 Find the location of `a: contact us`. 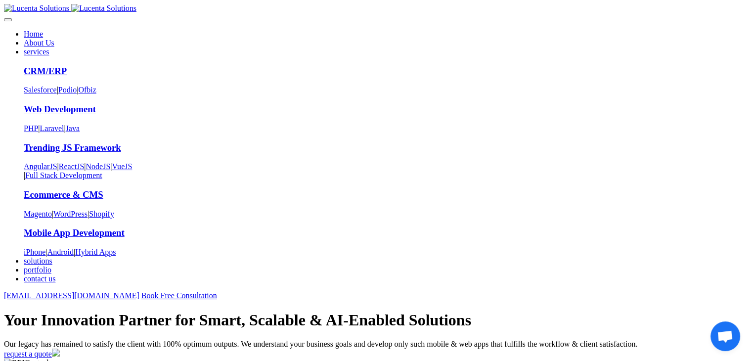

a: contact us is located at coordinates (40, 278).